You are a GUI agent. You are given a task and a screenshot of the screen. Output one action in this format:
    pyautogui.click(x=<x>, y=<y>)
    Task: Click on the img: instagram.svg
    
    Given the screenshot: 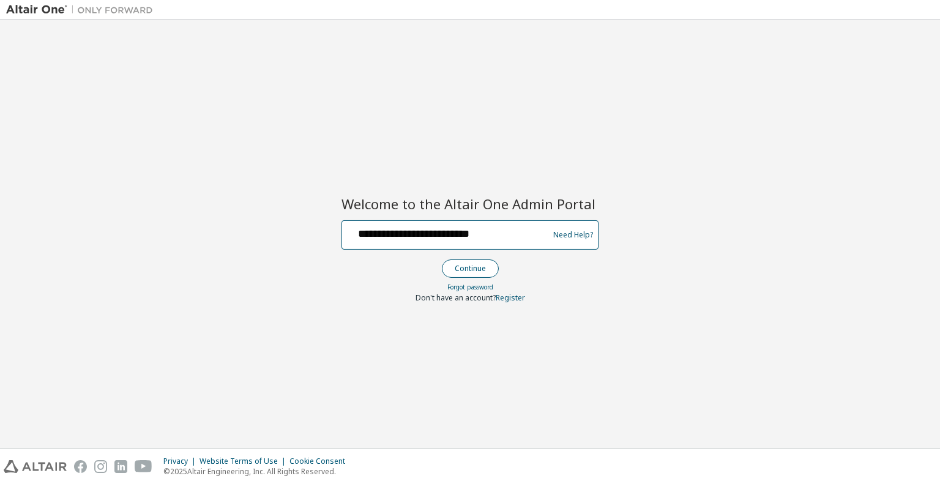 What is the action you would take?
    pyautogui.click(x=100, y=466)
    